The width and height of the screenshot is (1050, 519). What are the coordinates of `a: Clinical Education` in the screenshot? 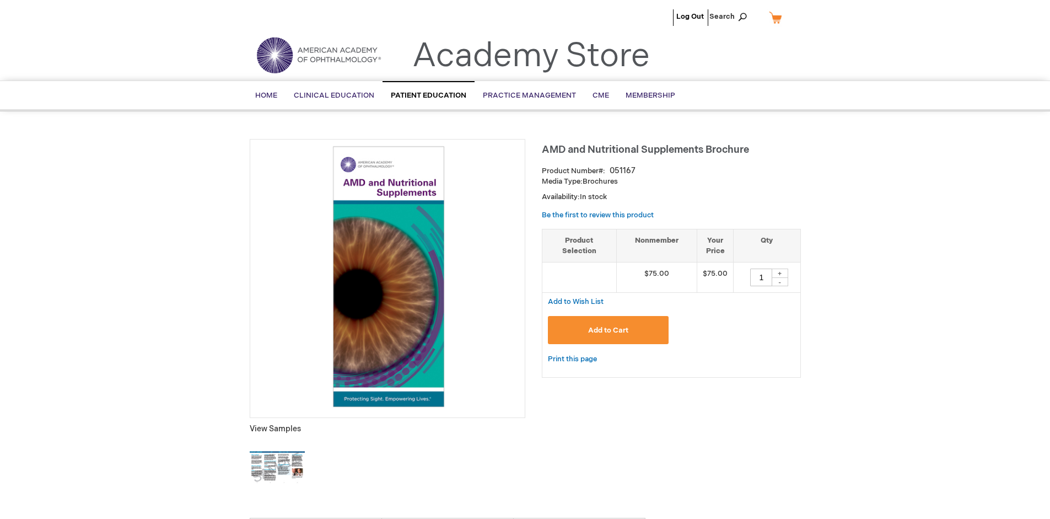 It's located at (334, 95).